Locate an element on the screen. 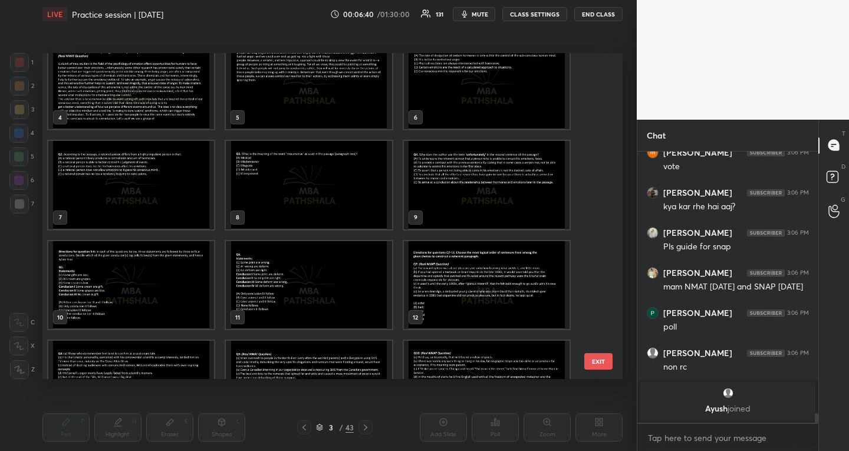 Image resolution: width=849 pixels, height=451 pixels. div: 1 is located at coordinates (22, 63).